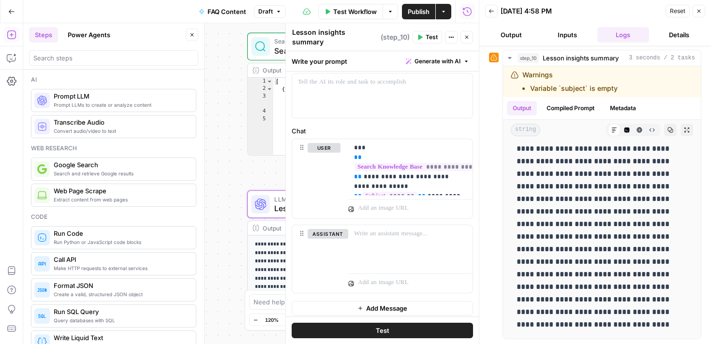 The height and width of the screenshot is (344, 711). Describe the element at coordinates (528, 58) in the screenshot. I see `span: step_10` at that location.